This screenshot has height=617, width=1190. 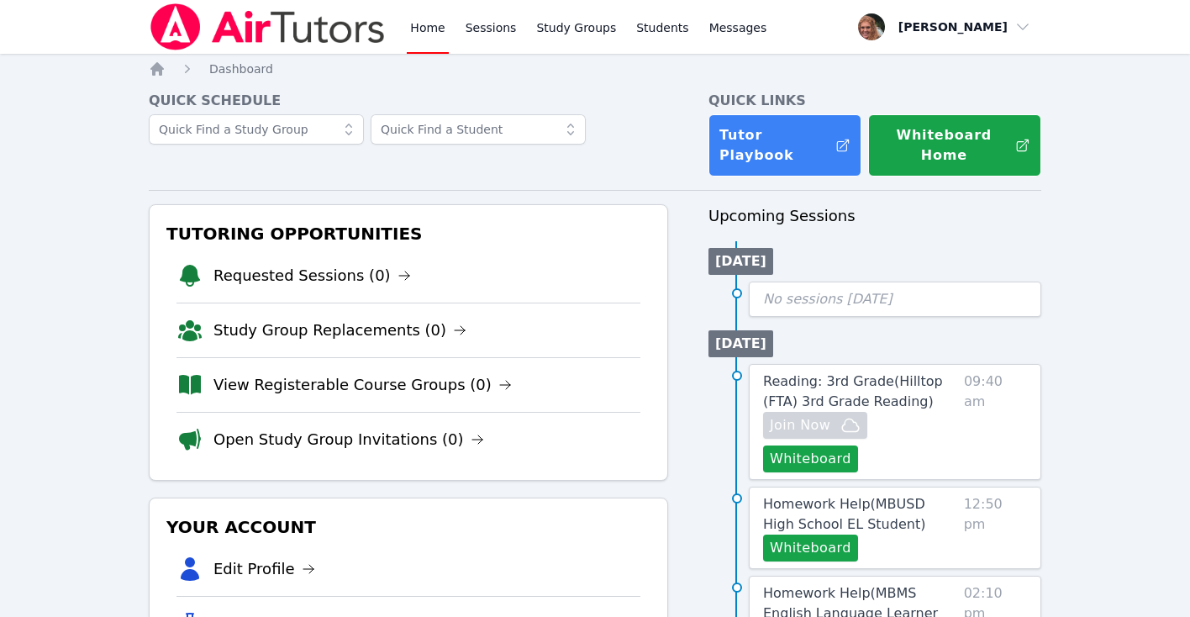 I want to click on h3: Upcoming Sessions, so click(x=875, y=216).